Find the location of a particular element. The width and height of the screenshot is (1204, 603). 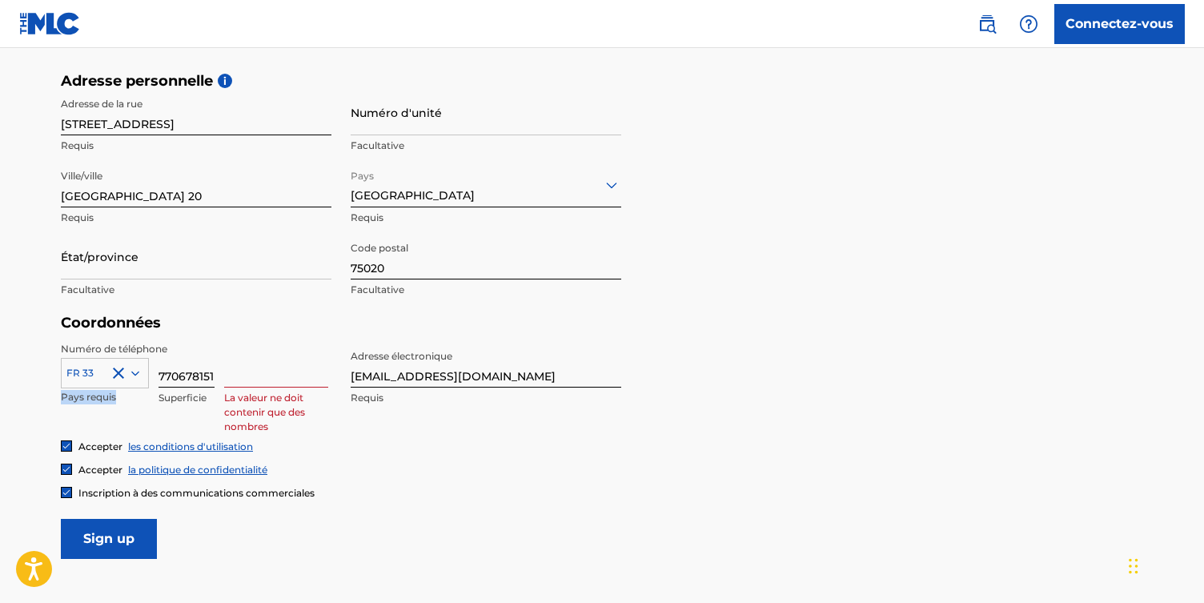

p: La valeur ne doit contenir que des nombres is located at coordinates (276, 412).